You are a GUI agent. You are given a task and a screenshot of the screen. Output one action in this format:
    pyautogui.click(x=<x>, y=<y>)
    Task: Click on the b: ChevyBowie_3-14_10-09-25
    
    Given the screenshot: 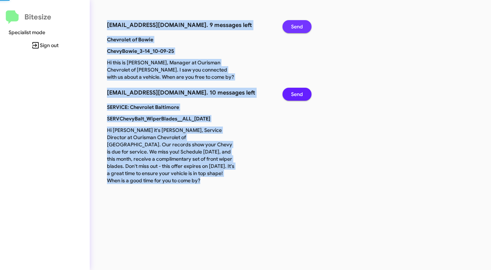 What is the action you would take?
    pyautogui.click(x=140, y=51)
    